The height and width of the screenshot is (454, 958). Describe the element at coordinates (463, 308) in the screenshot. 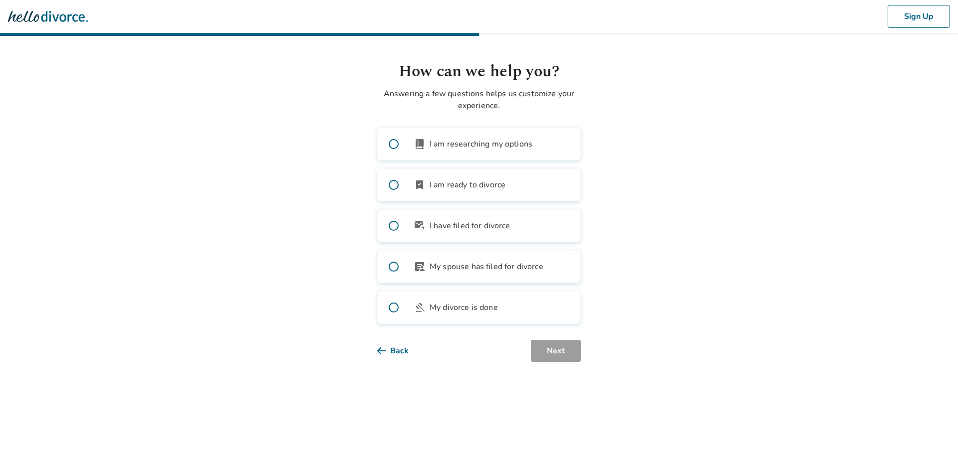

I see `span: My divorce is done` at that location.